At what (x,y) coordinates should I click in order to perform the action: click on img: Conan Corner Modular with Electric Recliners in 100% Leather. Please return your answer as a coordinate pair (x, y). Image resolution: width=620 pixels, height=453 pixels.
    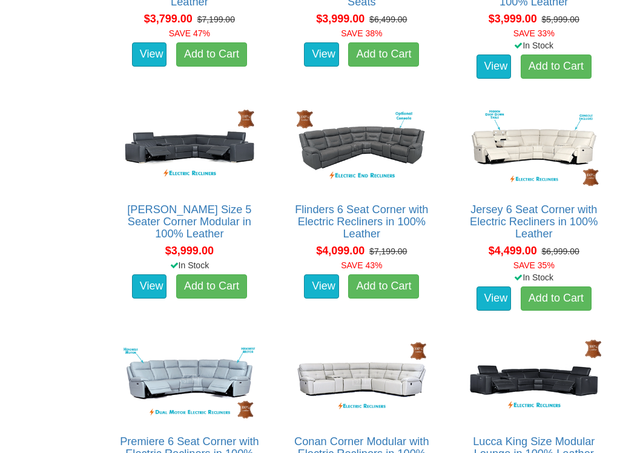
    Looking at the image, I should click on (361, 379).